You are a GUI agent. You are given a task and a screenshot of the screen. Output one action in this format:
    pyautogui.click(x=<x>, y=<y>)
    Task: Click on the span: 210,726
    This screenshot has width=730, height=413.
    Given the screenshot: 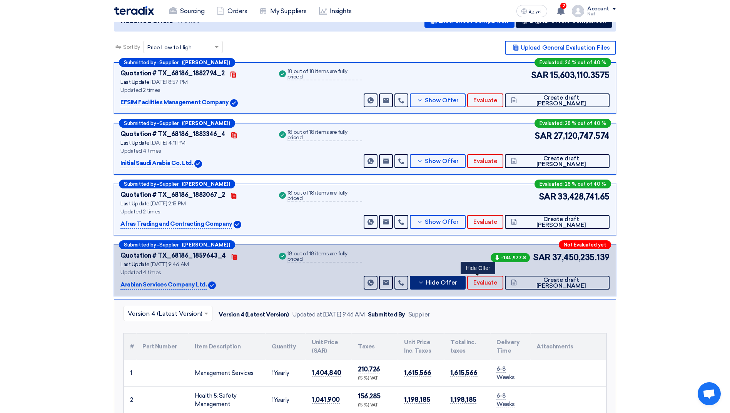 What is the action you would take?
    pyautogui.click(x=369, y=370)
    